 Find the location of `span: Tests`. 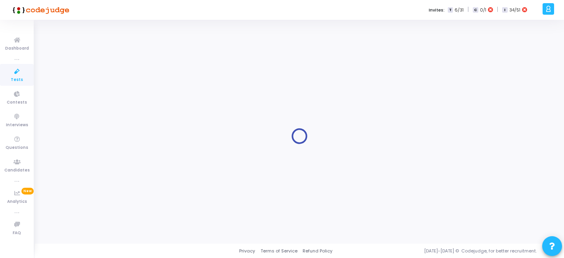

span: Tests is located at coordinates (17, 80).